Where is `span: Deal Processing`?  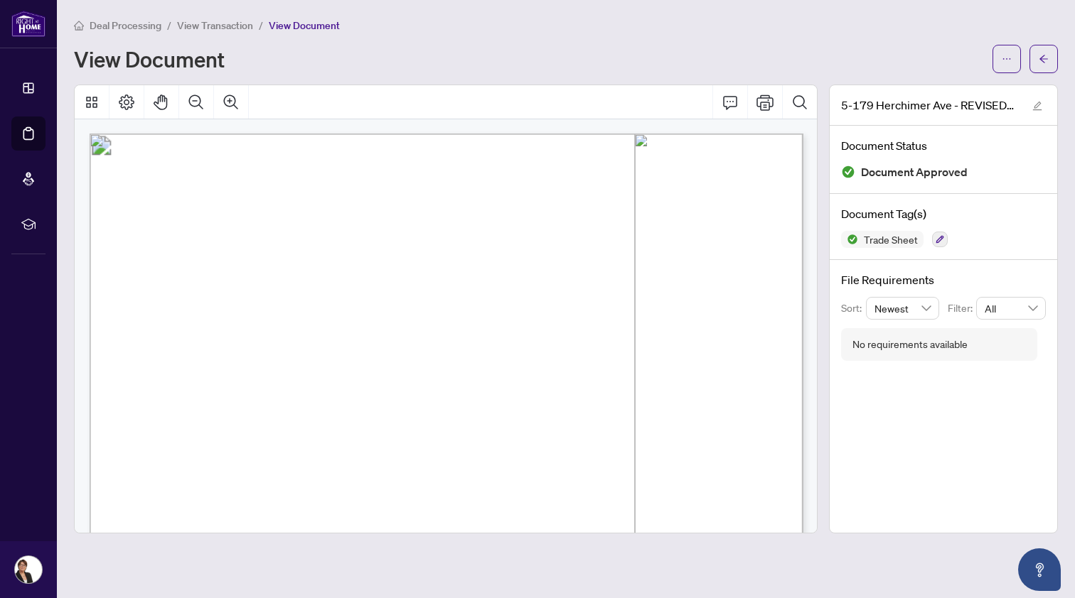 span: Deal Processing is located at coordinates (125, 26).